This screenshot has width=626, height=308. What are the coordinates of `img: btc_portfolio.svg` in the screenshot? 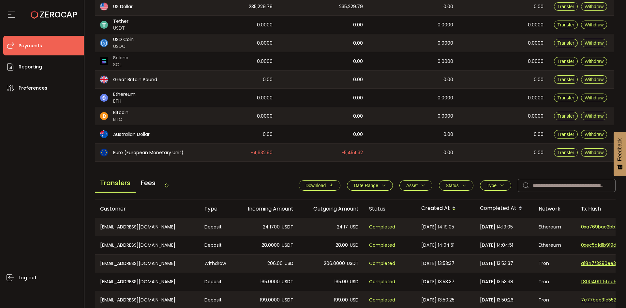 It's located at (104, 116).